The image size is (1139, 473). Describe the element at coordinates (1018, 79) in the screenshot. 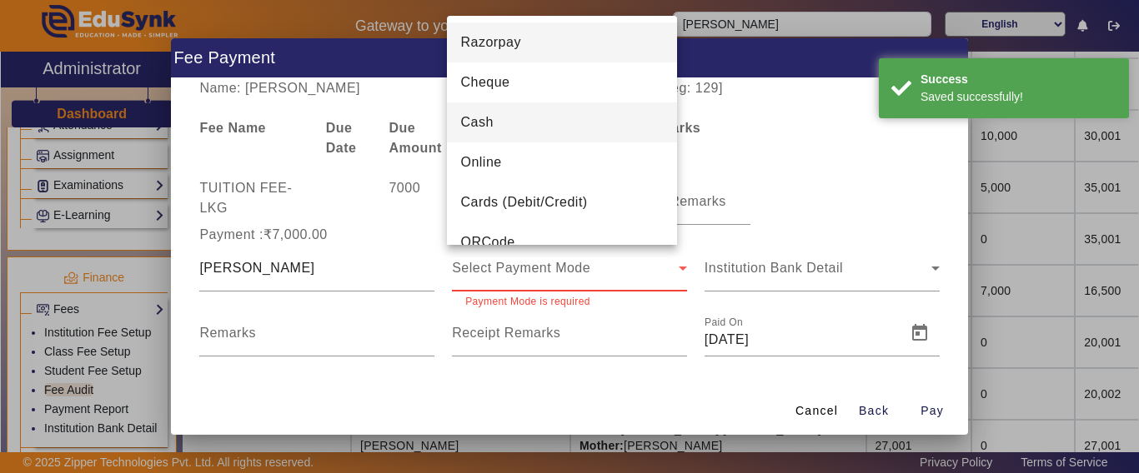

I see `div: Success` at that location.